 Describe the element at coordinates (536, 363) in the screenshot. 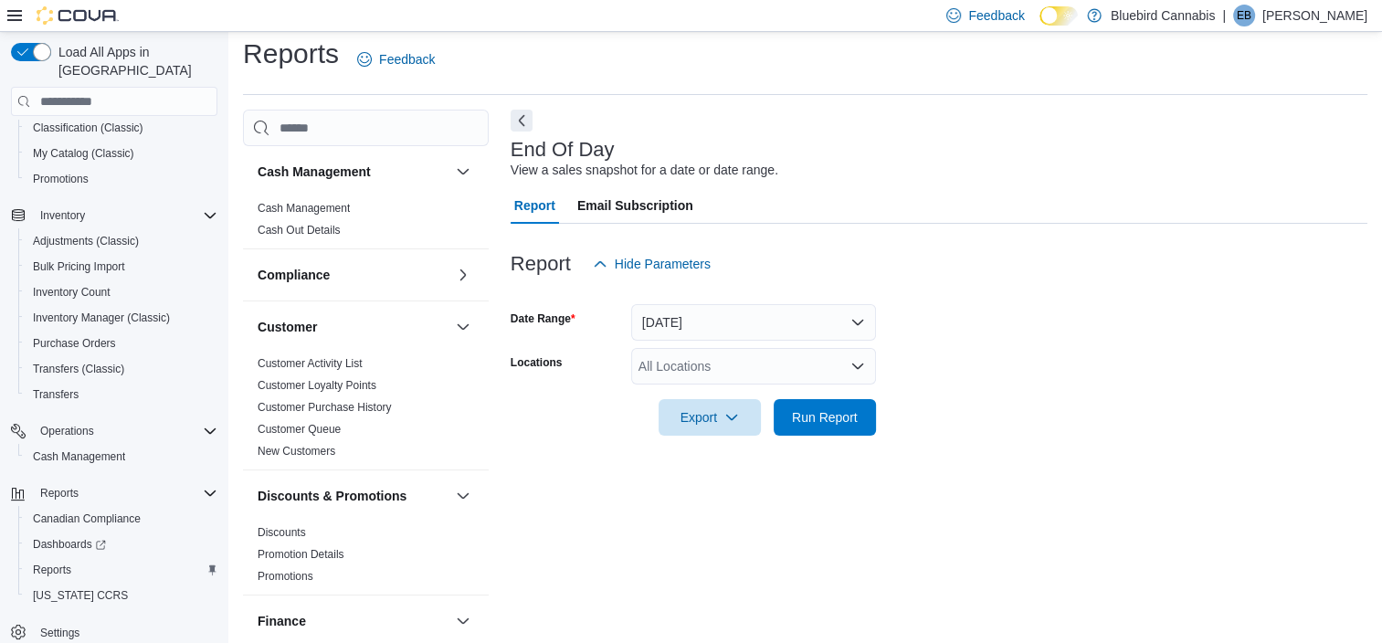

I see `label: Locations` at that location.